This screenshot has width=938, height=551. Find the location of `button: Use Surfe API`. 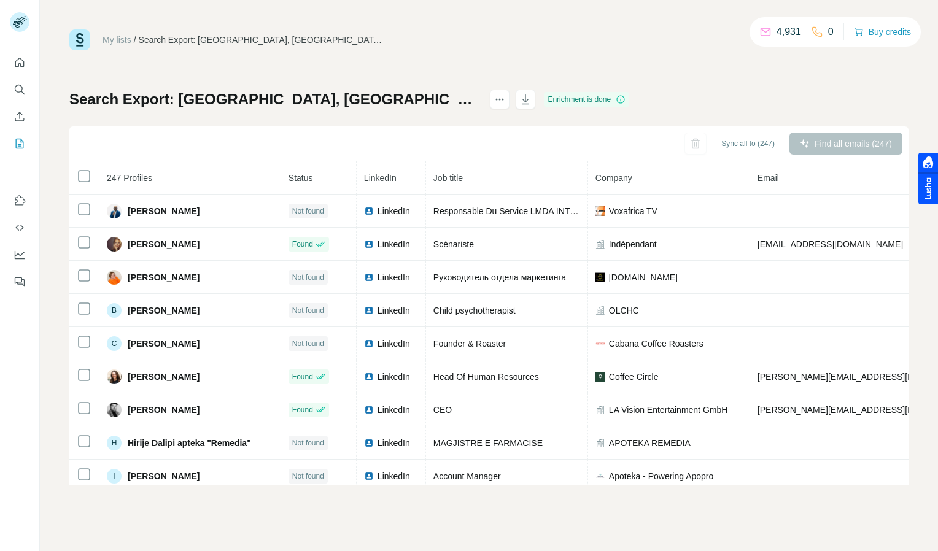

button: Use Surfe API is located at coordinates (20, 228).